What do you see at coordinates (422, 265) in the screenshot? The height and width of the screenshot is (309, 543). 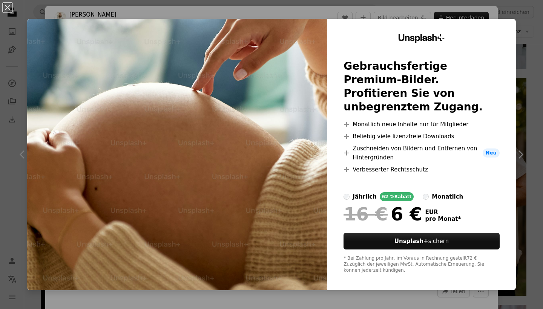 I see `div: * Bei Zahlung pro Jahr, im Voraus in Rechnung gestellt 72 € Zuzüglich der jeweiligen MwSt. Automa...` at bounding box center [422, 265].